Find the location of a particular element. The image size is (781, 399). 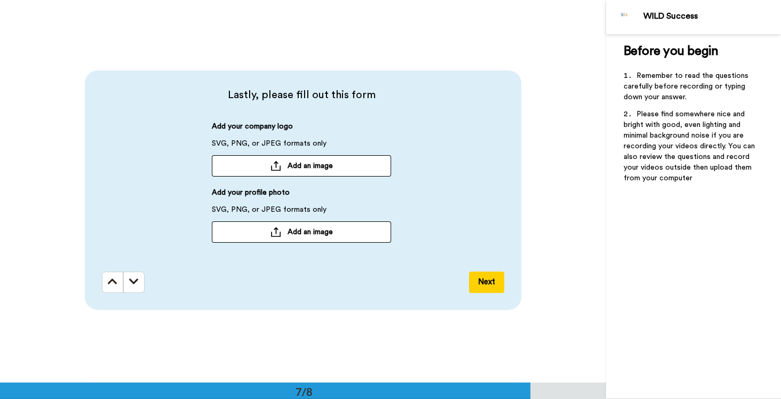

span: Add your company logo is located at coordinates (252, 130).